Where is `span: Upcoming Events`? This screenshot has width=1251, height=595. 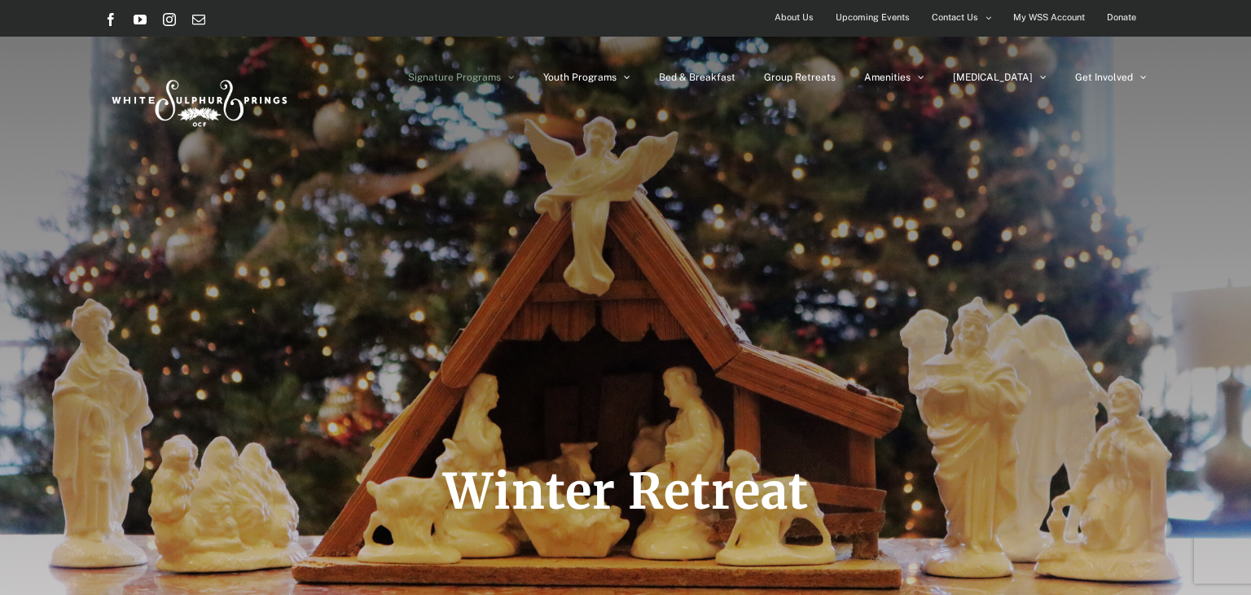
span: Upcoming Events is located at coordinates (872, 17).